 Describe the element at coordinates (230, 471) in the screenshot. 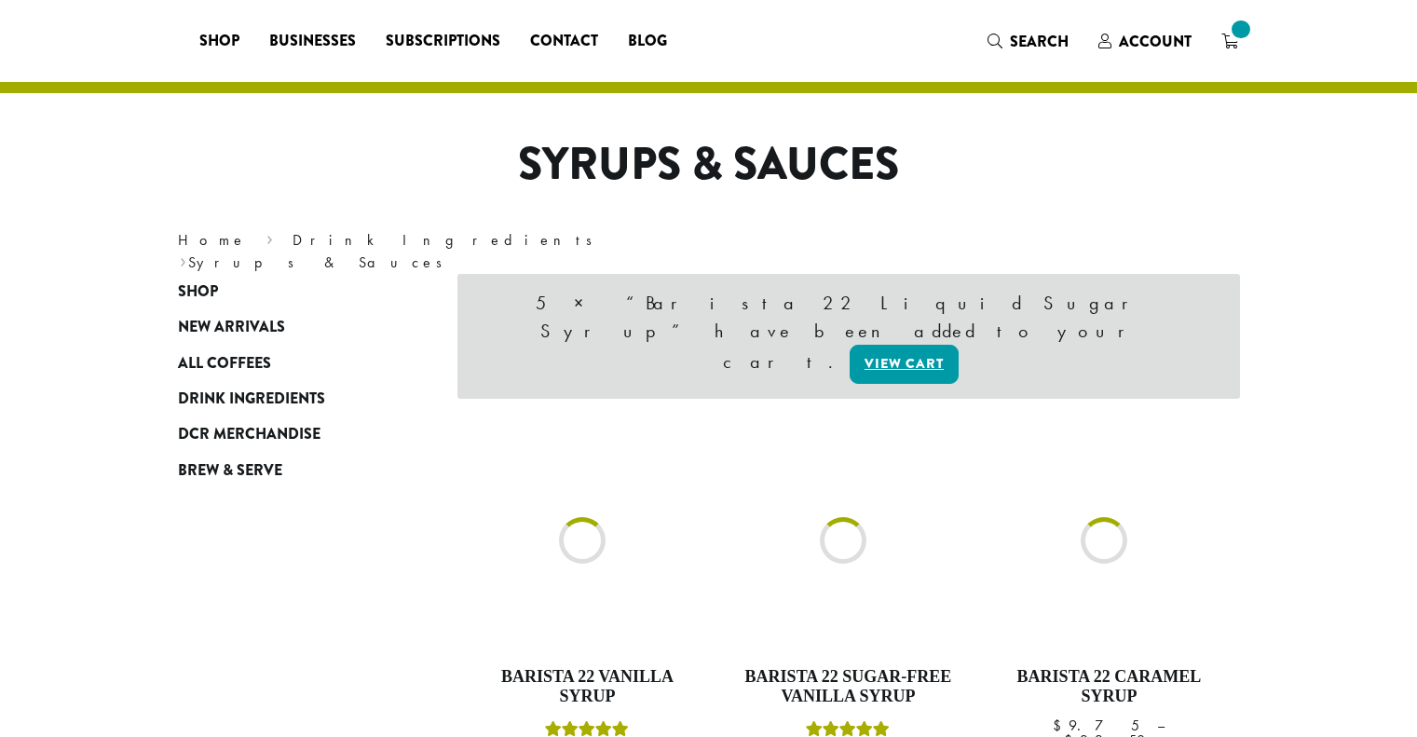

I see `span: Brew & Serve` at that location.